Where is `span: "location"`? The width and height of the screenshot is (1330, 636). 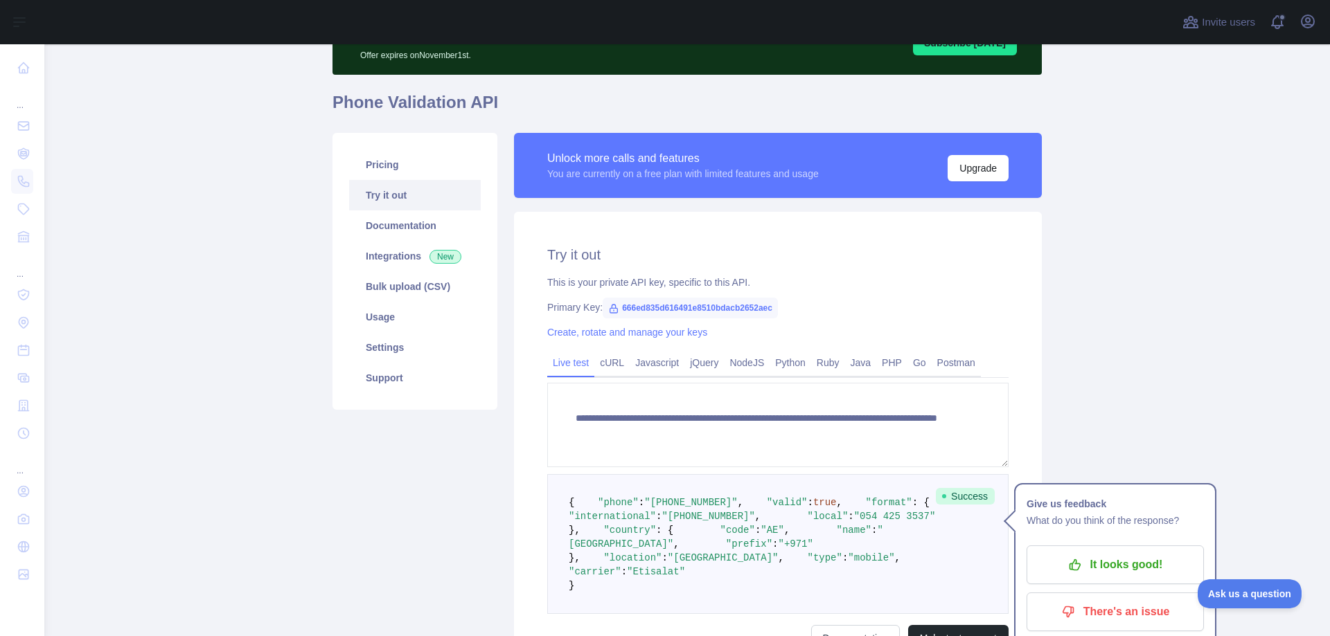
span: "location" is located at coordinates (632, 558).